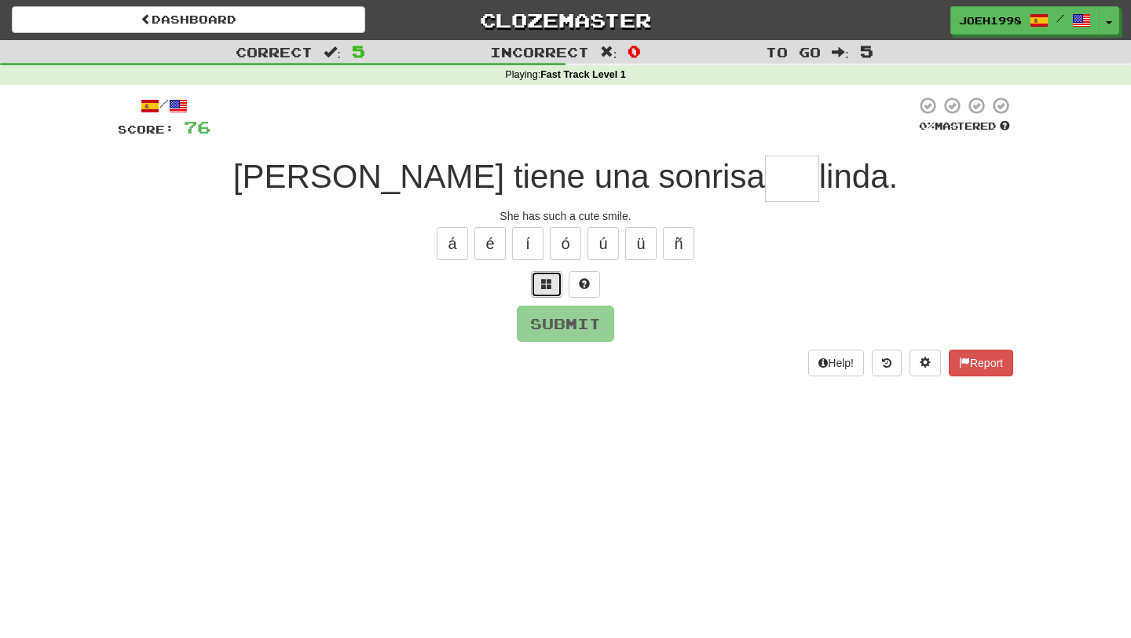 Image resolution: width=1131 pixels, height=638 pixels. I want to click on button: Report, so click(981, 363).